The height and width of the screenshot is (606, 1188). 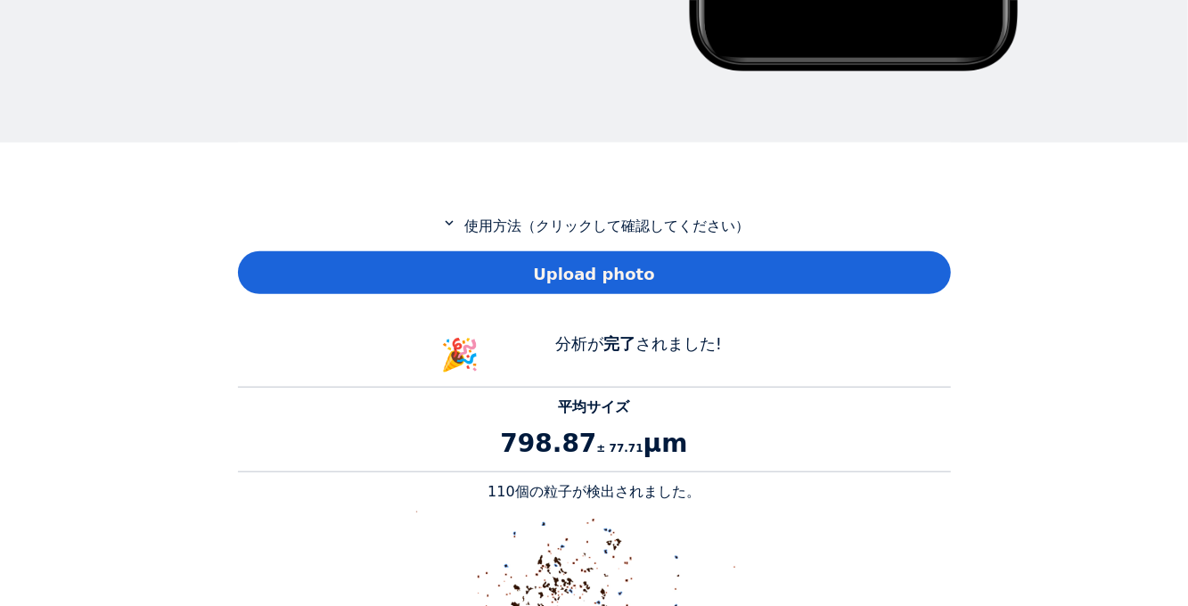 I want to click on p: 798.87 μm, so click(x=595, y=444).